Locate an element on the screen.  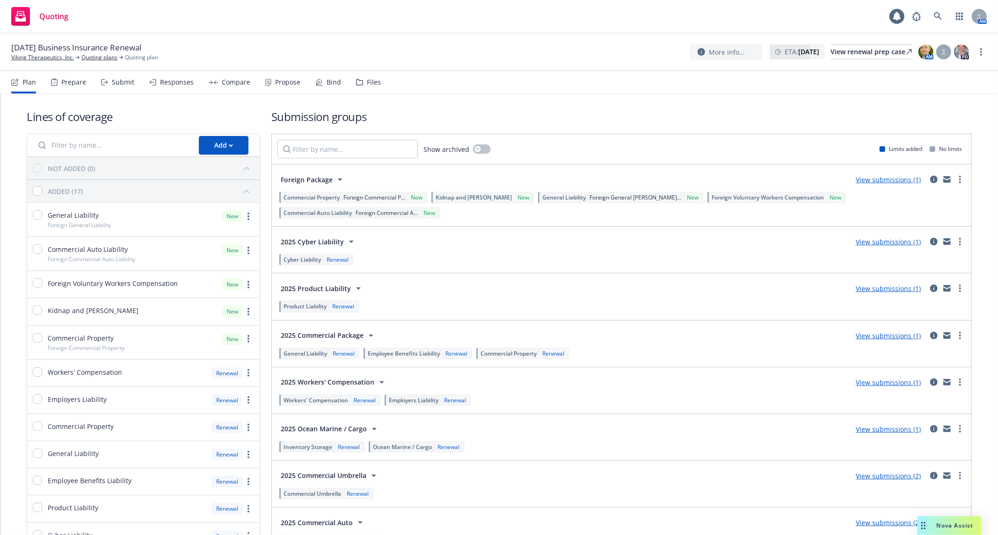
span: Commercial Auto Liability is located at coordinates (87, 249).